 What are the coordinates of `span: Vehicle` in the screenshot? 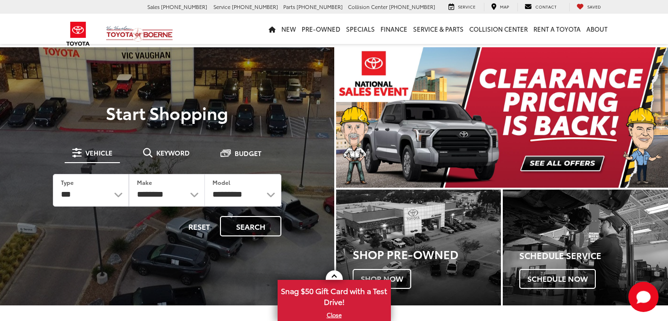 It's located at (99, 152).